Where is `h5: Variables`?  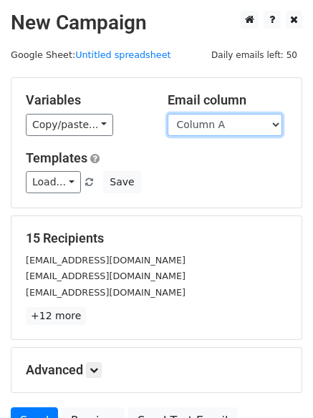
h5: Variables is located at coordinates (86, 100).